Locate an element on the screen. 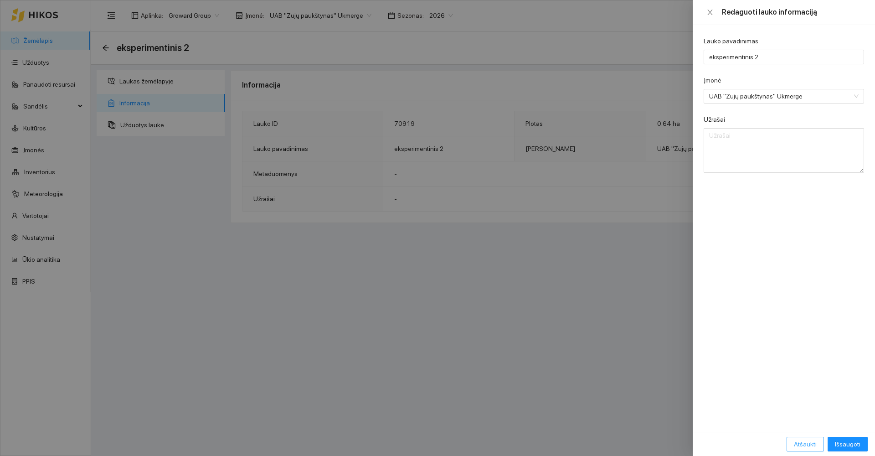  span: Atšaukti is located at coordinates (805, 444).